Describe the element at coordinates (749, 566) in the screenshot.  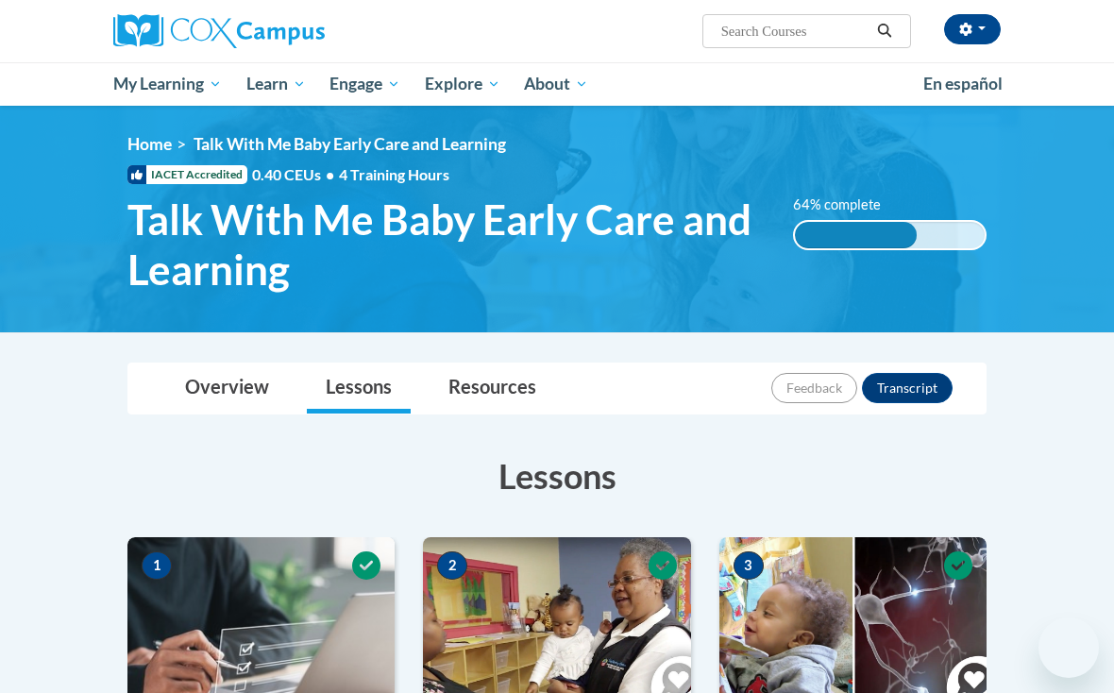
I see `span: 3` at that location.